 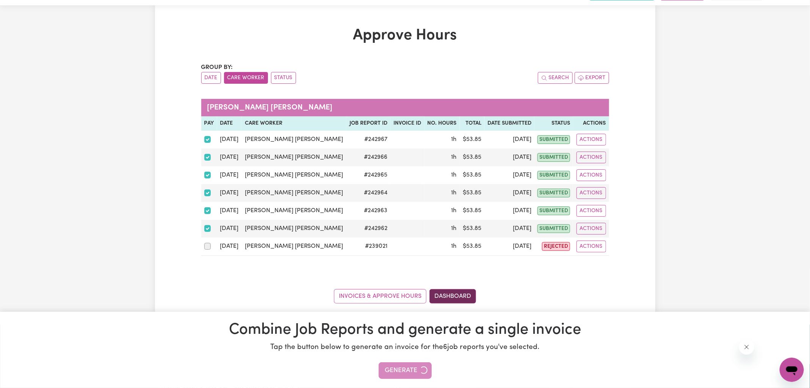 What do you see at coordinates (592, 78) in the screenshot?
I see `button: Export` at bounding box center [592, 78].